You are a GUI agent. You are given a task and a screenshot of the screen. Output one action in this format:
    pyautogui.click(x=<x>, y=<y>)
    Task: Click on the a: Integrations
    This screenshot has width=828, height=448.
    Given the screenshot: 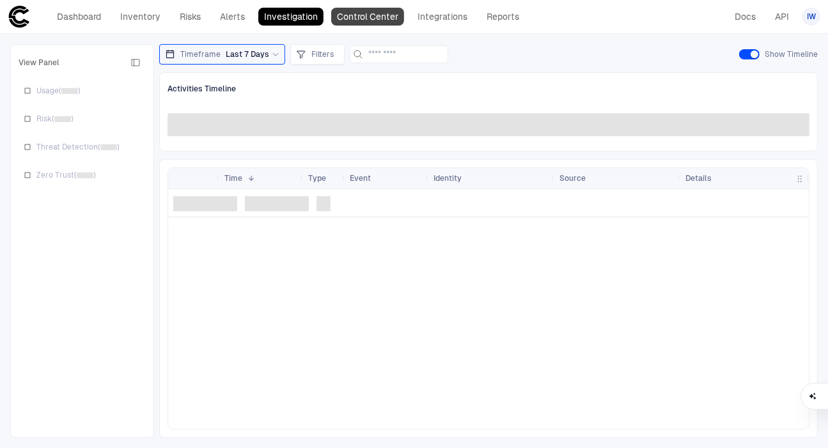 What is the action you would take?
    pyautogui.click(x=443, y=17)
    